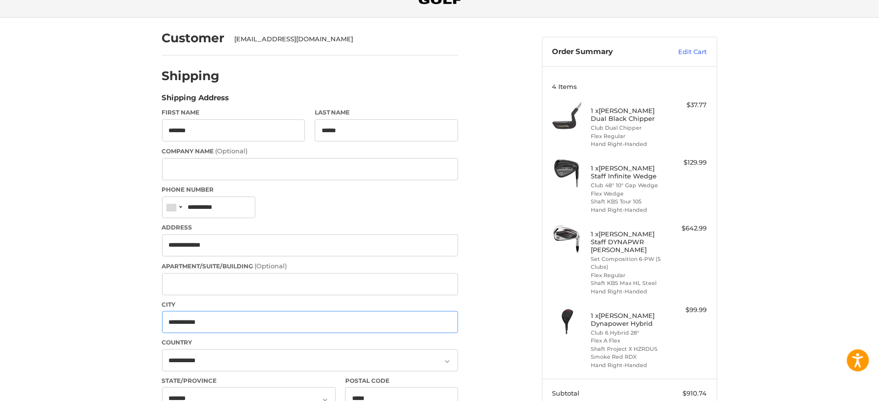  What do you see at coordinates (310, 342) in the screenshot?
I see `label: Country` at bounding box center [310, 342].